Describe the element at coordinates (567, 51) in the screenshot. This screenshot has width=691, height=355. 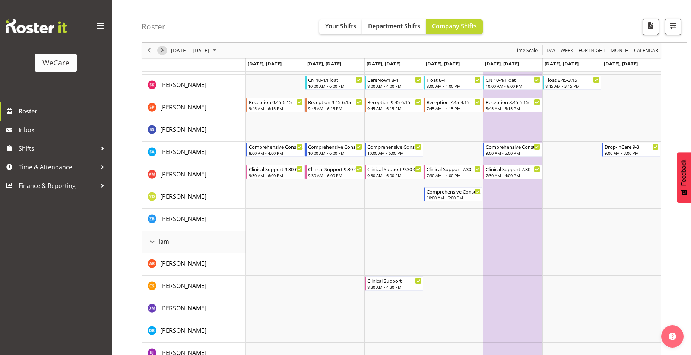
I see `button: Timeline Week` at that location.